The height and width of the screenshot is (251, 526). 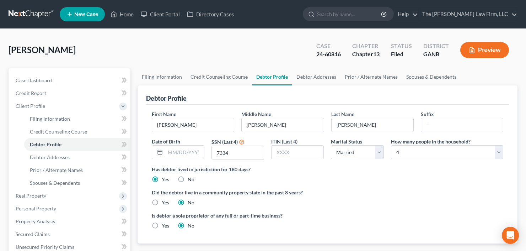 What do you see at coordinates (36, 208) in the screenshot?
I see `span: Personal Property` at bounding box center [36, 208].